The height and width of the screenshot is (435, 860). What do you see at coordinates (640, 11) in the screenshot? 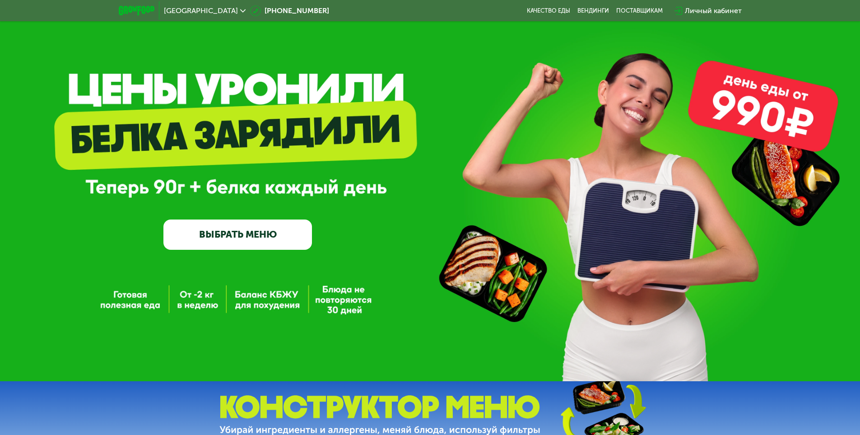
I see `div: поставщикам` at bounding box center [640, 11].